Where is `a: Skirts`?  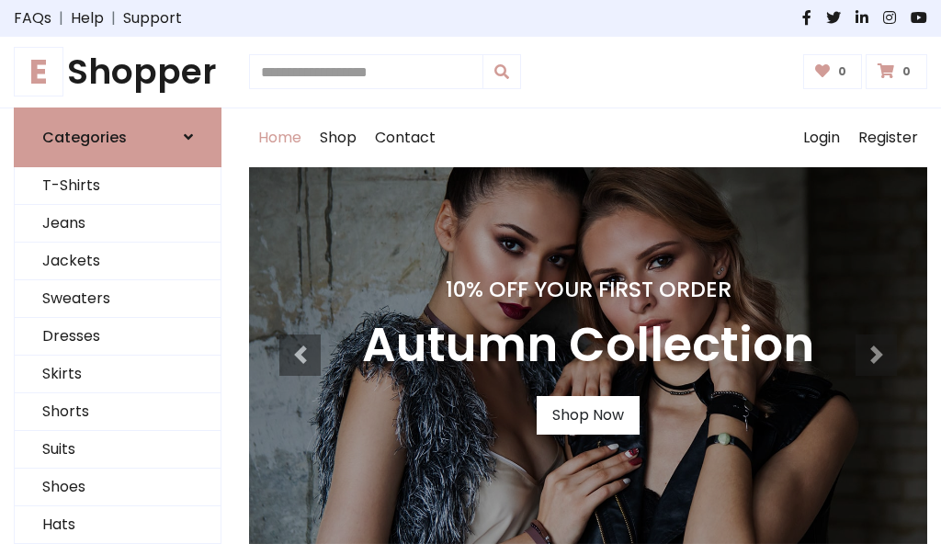
a: Skirts is located at coordinates (118, 374).